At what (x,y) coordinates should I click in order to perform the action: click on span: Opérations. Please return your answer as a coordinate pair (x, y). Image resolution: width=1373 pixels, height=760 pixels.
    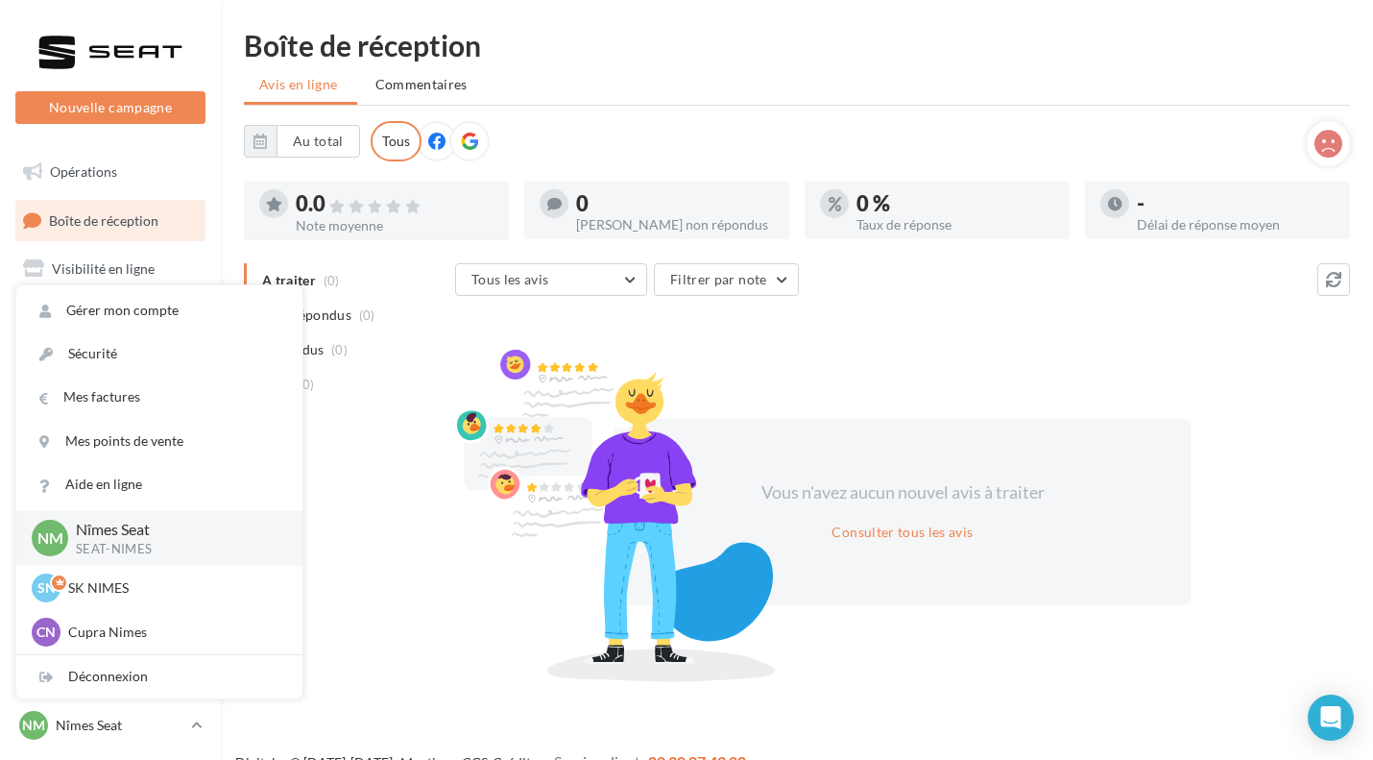
    Looking at the image, I should click on (84, 171).